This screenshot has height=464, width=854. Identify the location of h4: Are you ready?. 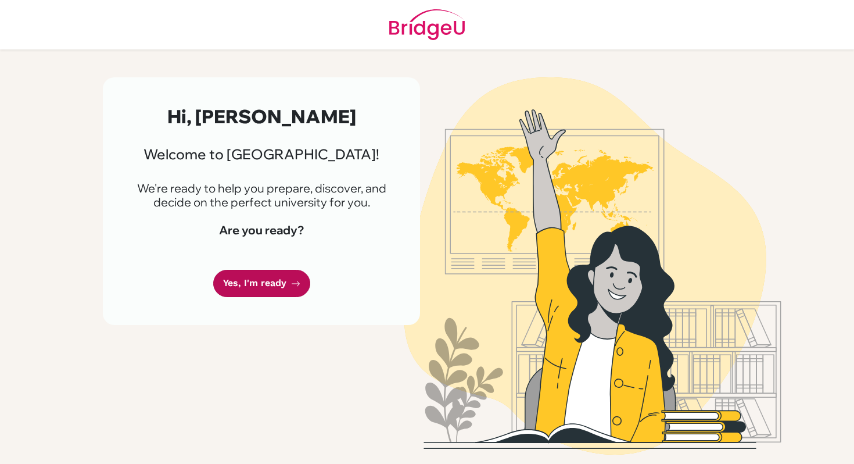
(262, 230).